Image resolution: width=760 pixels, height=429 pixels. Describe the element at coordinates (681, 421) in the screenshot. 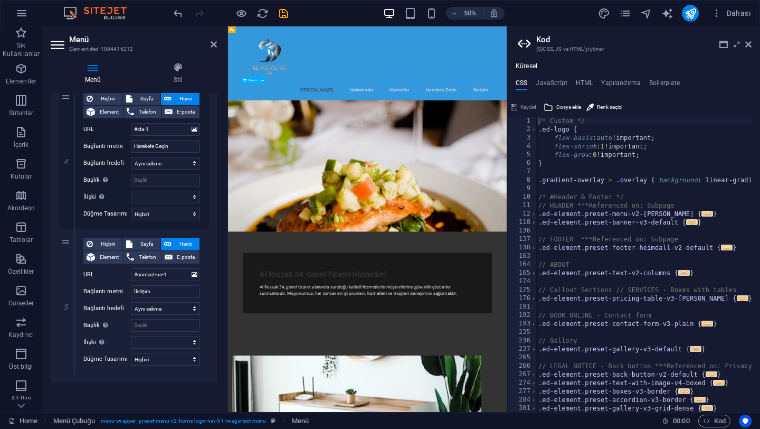

I see `span: 00 00` at that location.